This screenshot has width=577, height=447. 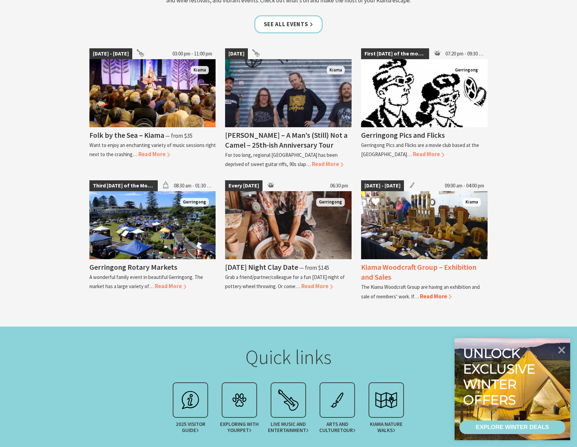 What do you see at coordinates (240, 400) in the screenshot?
I see `img: petcare.svg` at bounding box center [240, 400].